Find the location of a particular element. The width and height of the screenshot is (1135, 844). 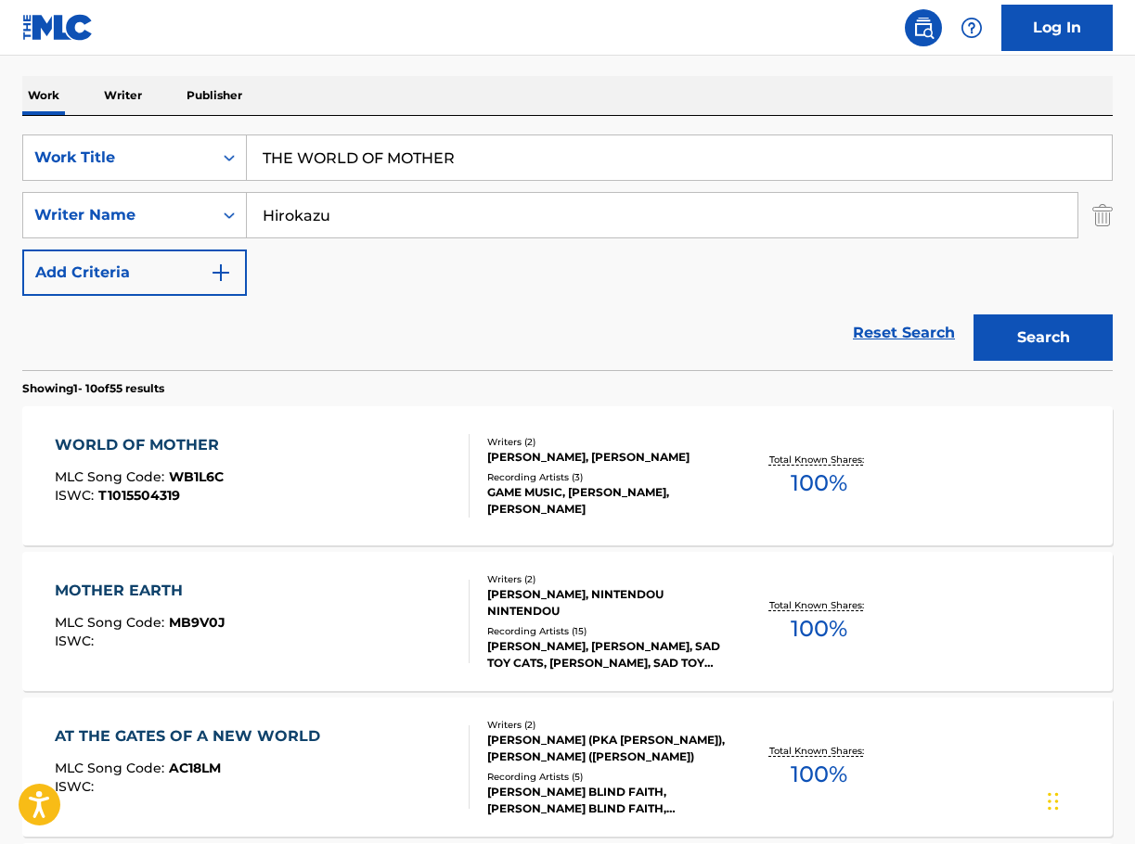

button: Add Criteria is located at coordinates (135, 273).